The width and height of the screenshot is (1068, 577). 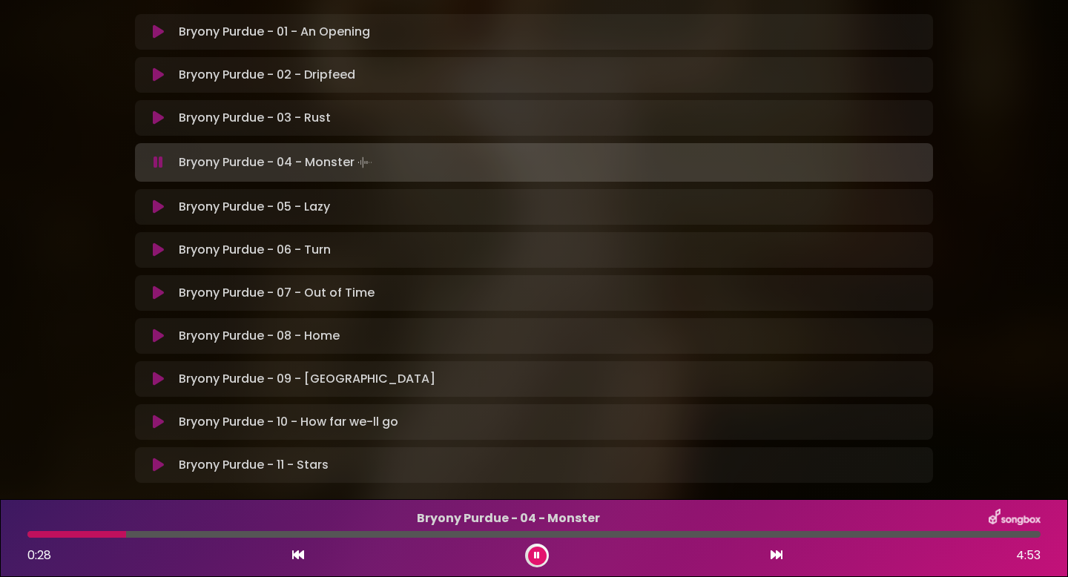 I want to click on p: Bryony Purdue - 01 - An Opening, so click(x=551, y=32).